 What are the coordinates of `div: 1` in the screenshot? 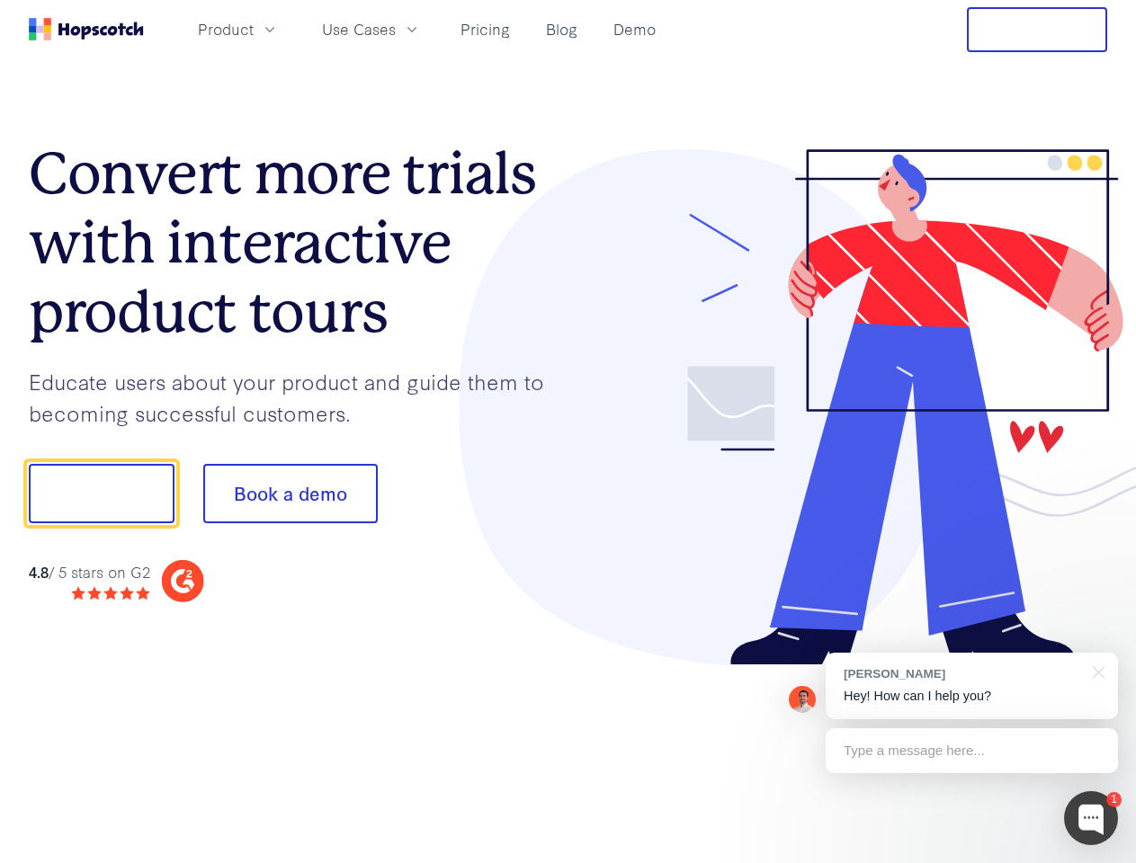 It's located at (1113, 799).